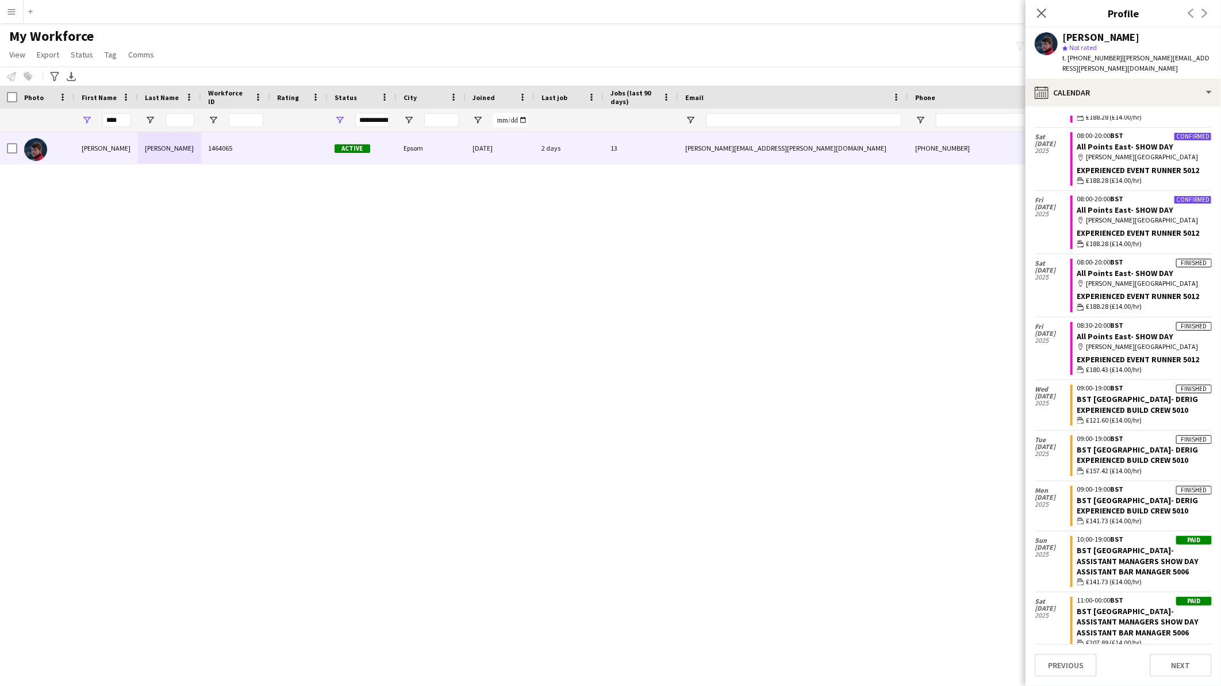 Image resolution: width=1221 pixels, height=686 pixels. Describe the element at coordinates (431, 148) in the screenshot. I see `div: Epsom` at that location.